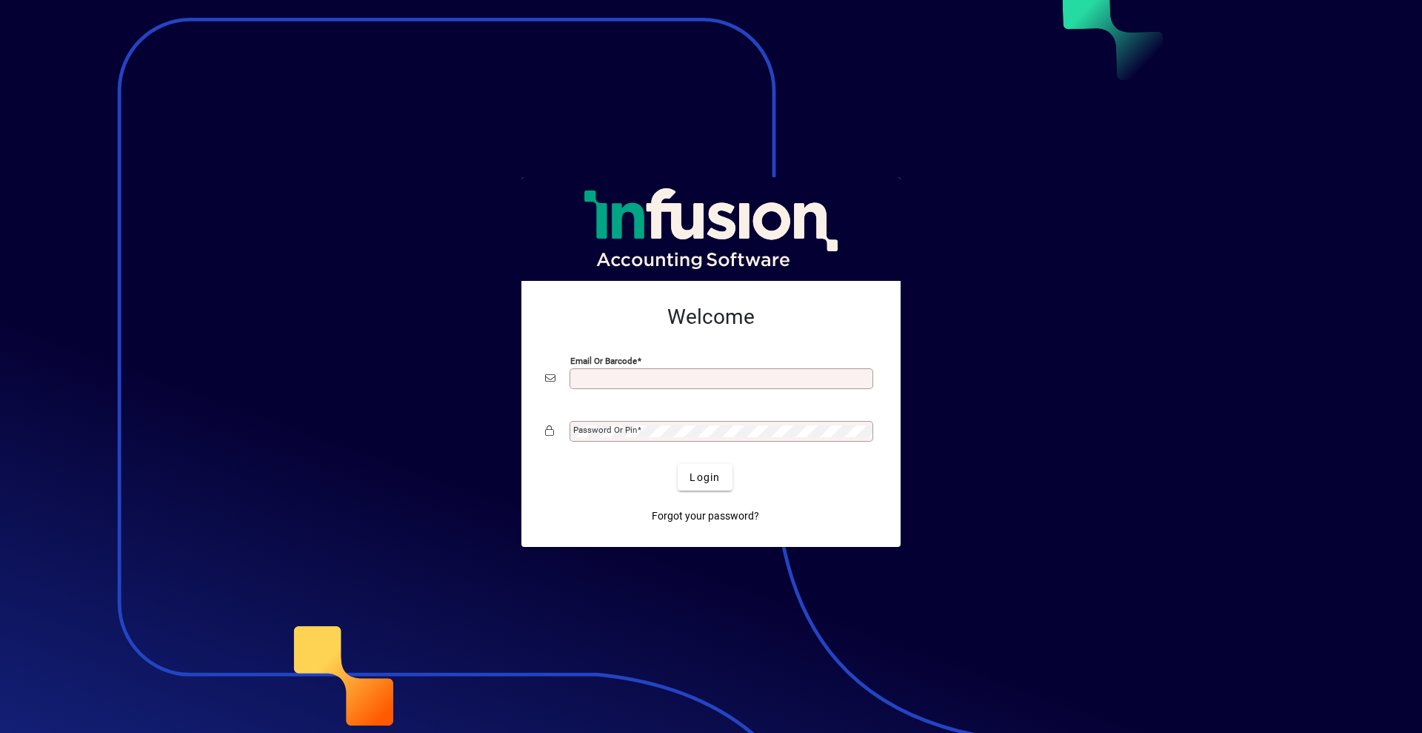  I want to click on mat-label: Email or Barcode, so click(604, 361).